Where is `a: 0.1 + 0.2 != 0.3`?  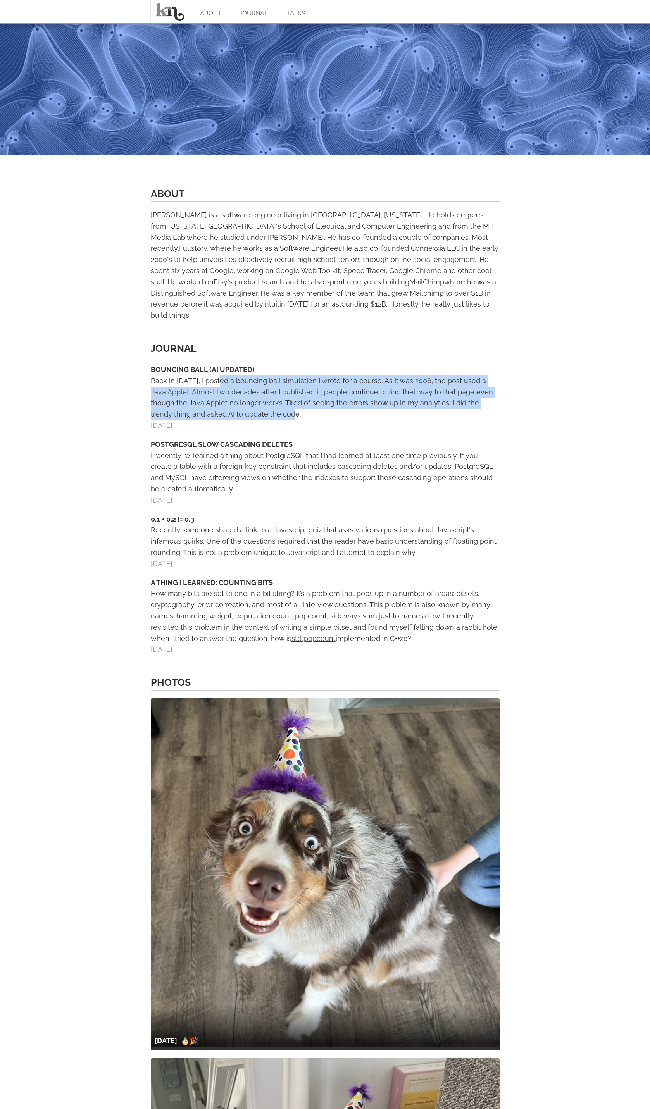 a: 0.1 + 0.2 != 0.3 is located at coordinates (172, 519).